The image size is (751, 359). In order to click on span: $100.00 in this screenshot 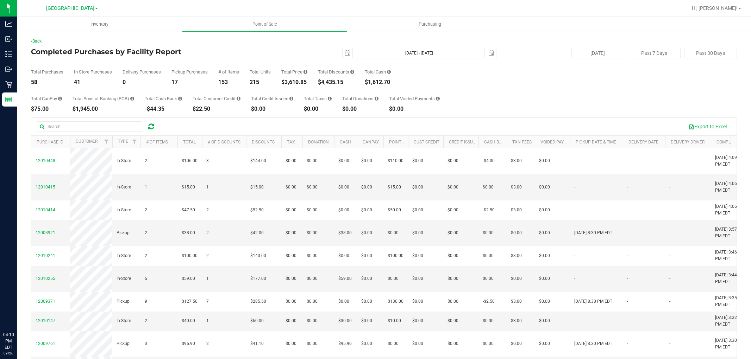, I will do `click(395, 256)`.